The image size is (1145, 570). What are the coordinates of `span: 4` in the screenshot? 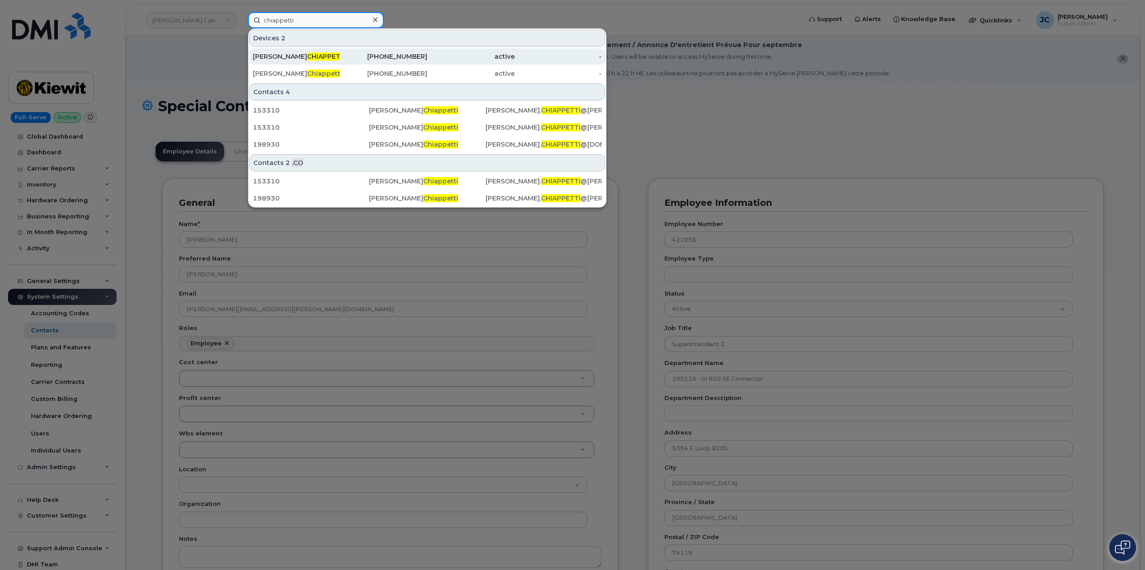 It's located at (288, 92).